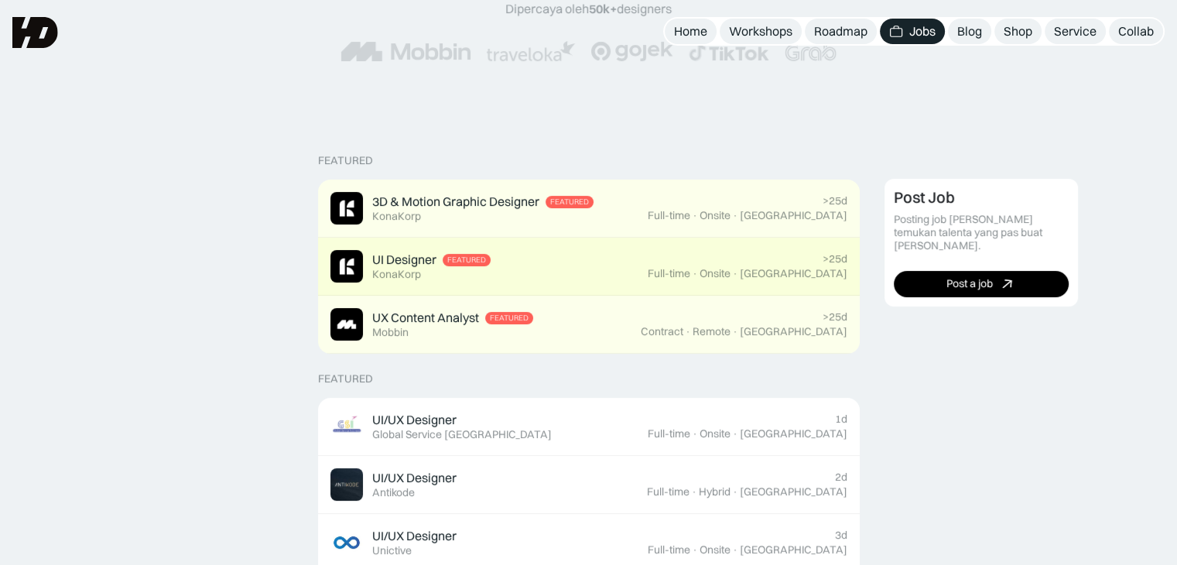  I want to click on div: Dipercaya oleh designers, so click(588, 9).